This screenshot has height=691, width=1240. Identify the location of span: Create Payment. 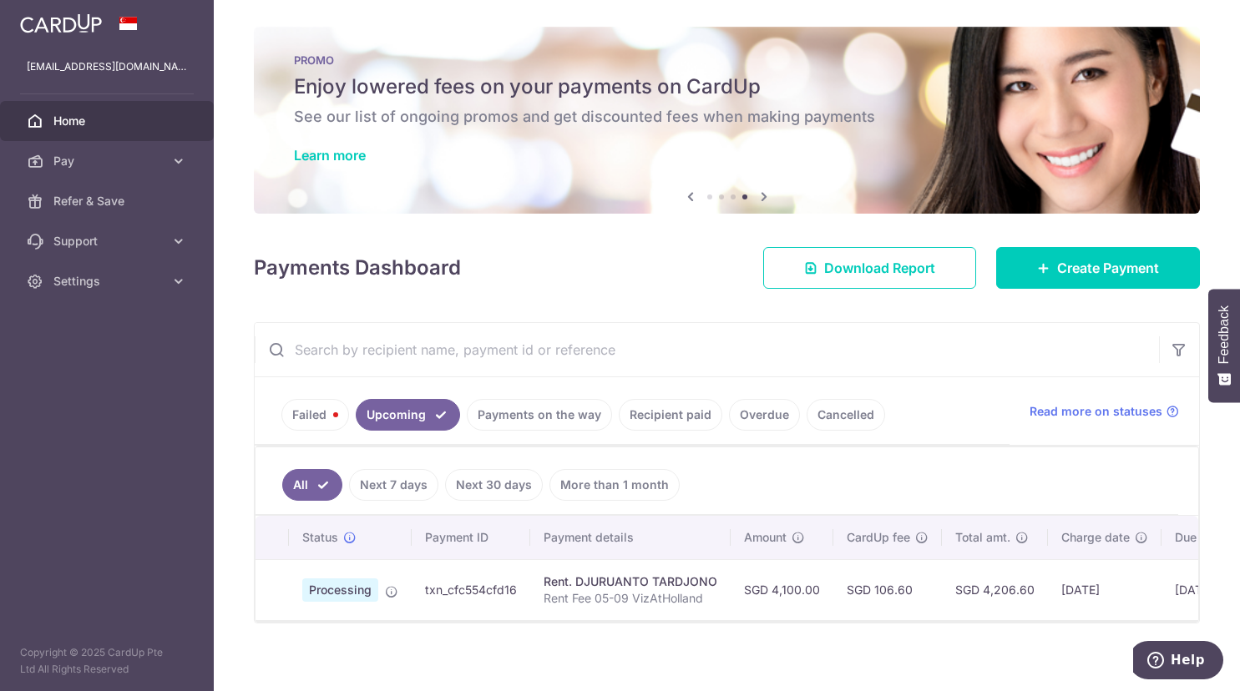
(1108, 268).